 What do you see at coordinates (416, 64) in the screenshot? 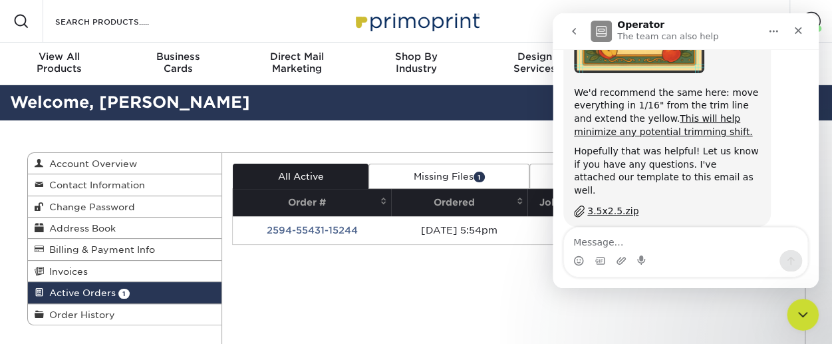
I see `a: Shop ByIndustry` at bounding box center [416, 64].